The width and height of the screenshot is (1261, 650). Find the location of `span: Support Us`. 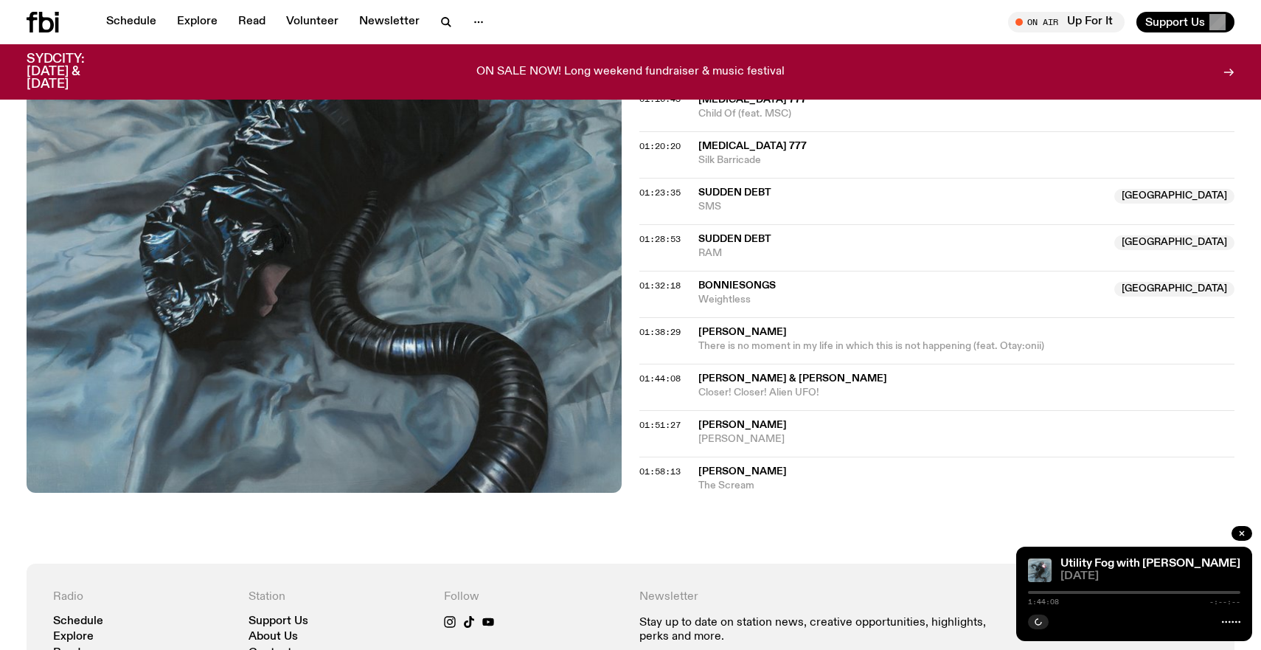

span: Support Us is located at coordinates (1175, 22).